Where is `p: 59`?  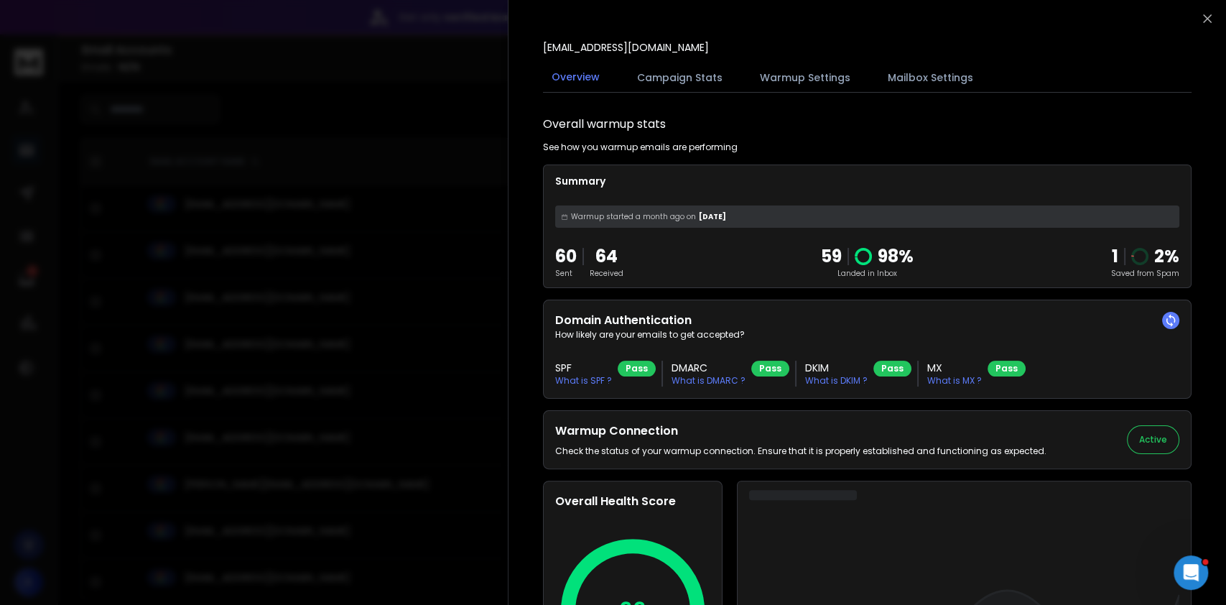
p: 59 is located at coordinates (831, 256).